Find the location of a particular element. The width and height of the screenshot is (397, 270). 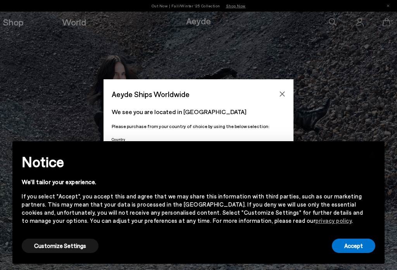

span: Aeyde Ships Worldwide is located at coordinates (150, 94).